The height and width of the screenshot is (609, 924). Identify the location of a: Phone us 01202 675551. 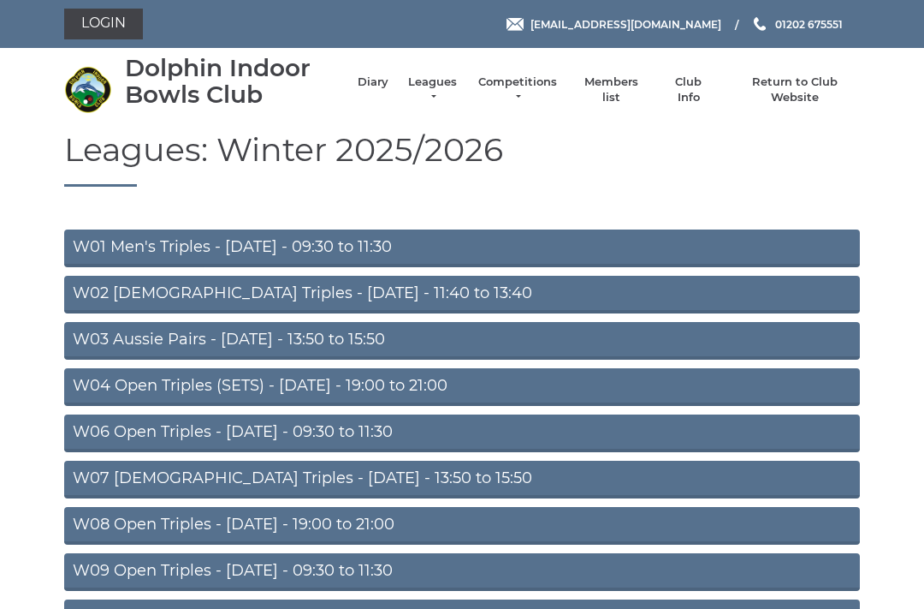
(797, 24).